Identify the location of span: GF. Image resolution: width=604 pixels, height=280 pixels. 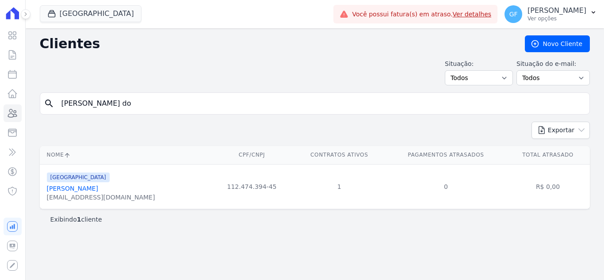
(513, 14).